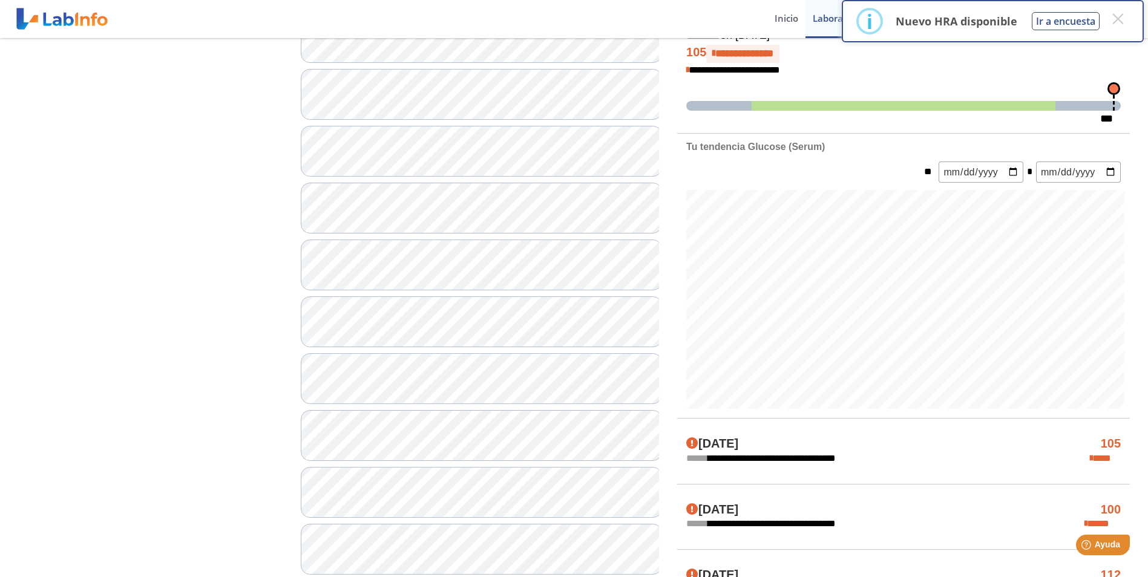 The width and height of the screenshot is (1148, 577). What do you see at coordinates (1066, 21) in the screenshot?
I see `button: Ir a encuesta` at bounding box center [1066, 21].